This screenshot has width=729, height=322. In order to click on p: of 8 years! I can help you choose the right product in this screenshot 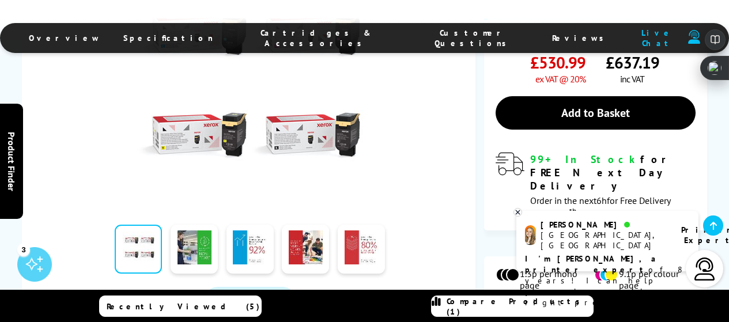, I will do `click(607, 281)`.